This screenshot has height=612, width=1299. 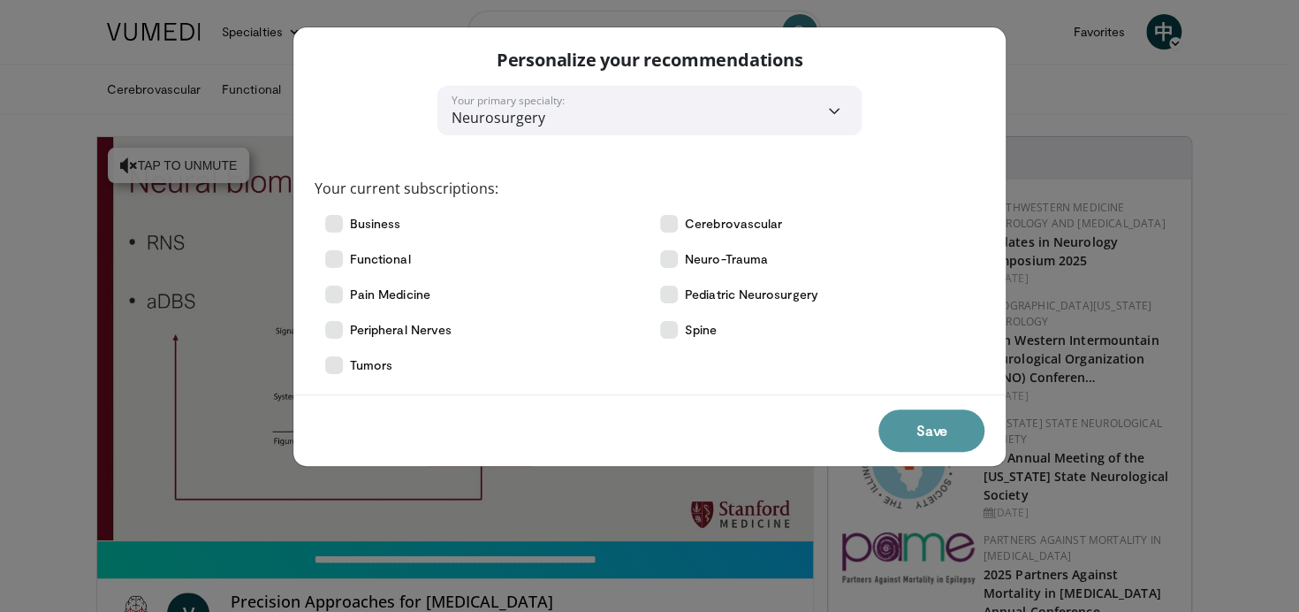 I want to click on span: Neuro-Trauma, so click(x=727, y=259).